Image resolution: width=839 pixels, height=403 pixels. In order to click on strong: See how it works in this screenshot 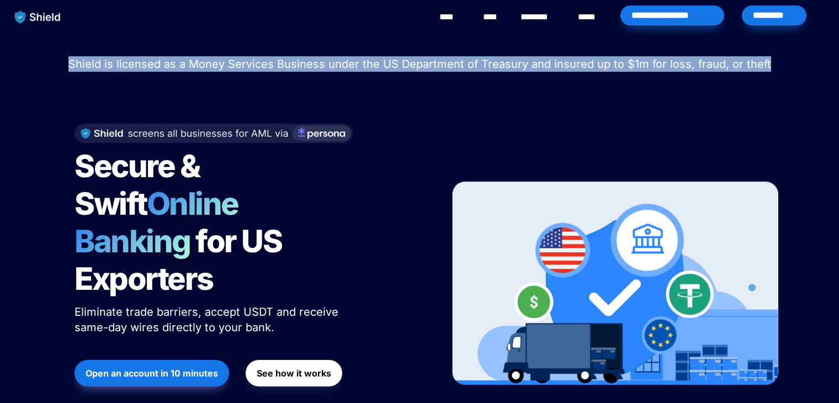, I will do `click(294, 373)`.